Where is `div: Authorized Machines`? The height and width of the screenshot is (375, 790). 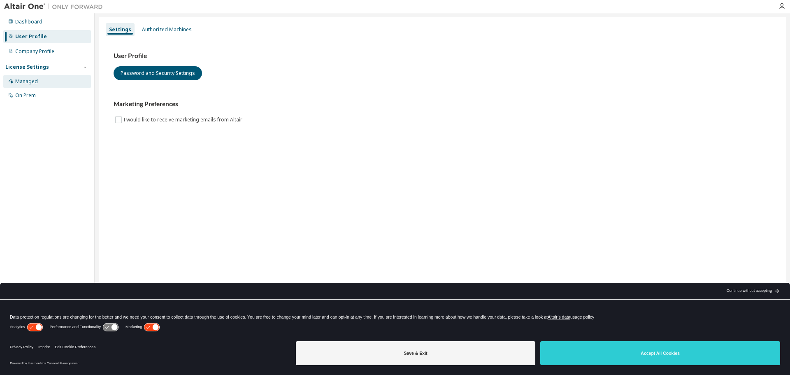 div: Authorized Machines is located at coordinates (167, 30).